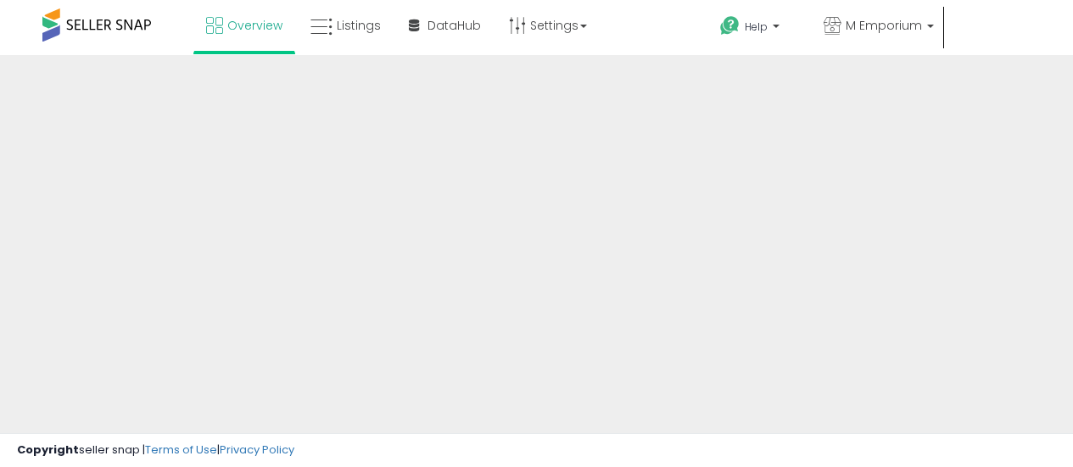 The height and width of the screenshot is (467, 1073). I want to click on a: Terms of Use, so click(181, 449).